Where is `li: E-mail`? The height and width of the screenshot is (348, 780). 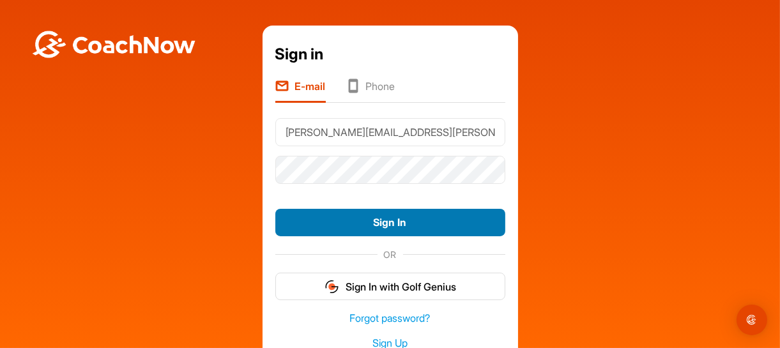 li: E-mail is located at coordinates (300, 91).